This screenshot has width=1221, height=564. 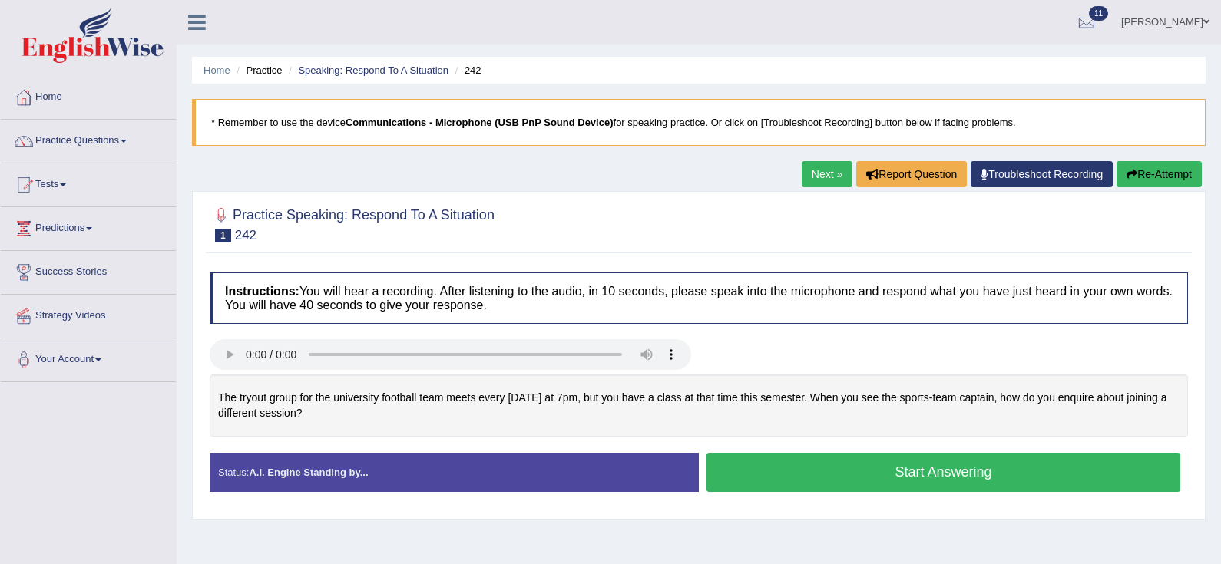 What do you see at coordinates (911, 174) in the screenshot?
I see `button: Report Question` at bounding box center [911, 174].